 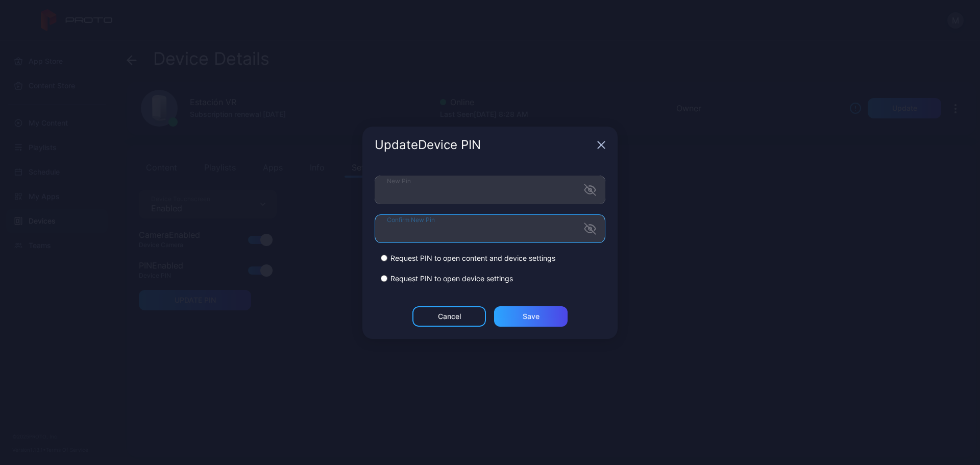 What do you see at coordinates (531, 316) in the screenshot?
I see `button: Save` at bounding box center [531, 316].